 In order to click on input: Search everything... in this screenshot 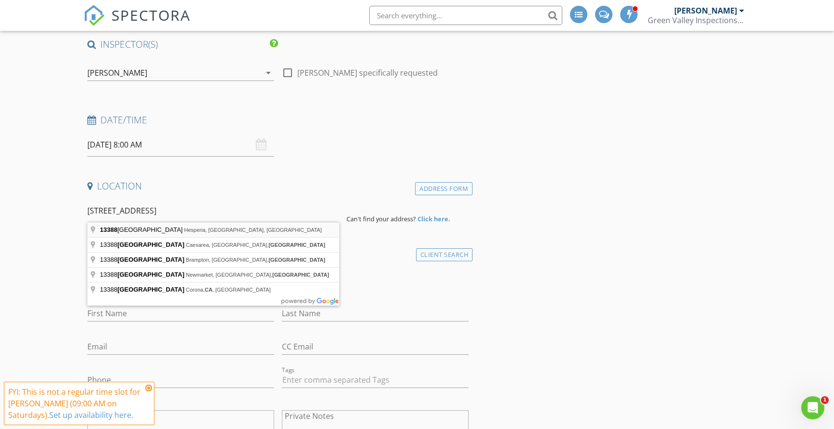, I will do `click(466, 15)`.